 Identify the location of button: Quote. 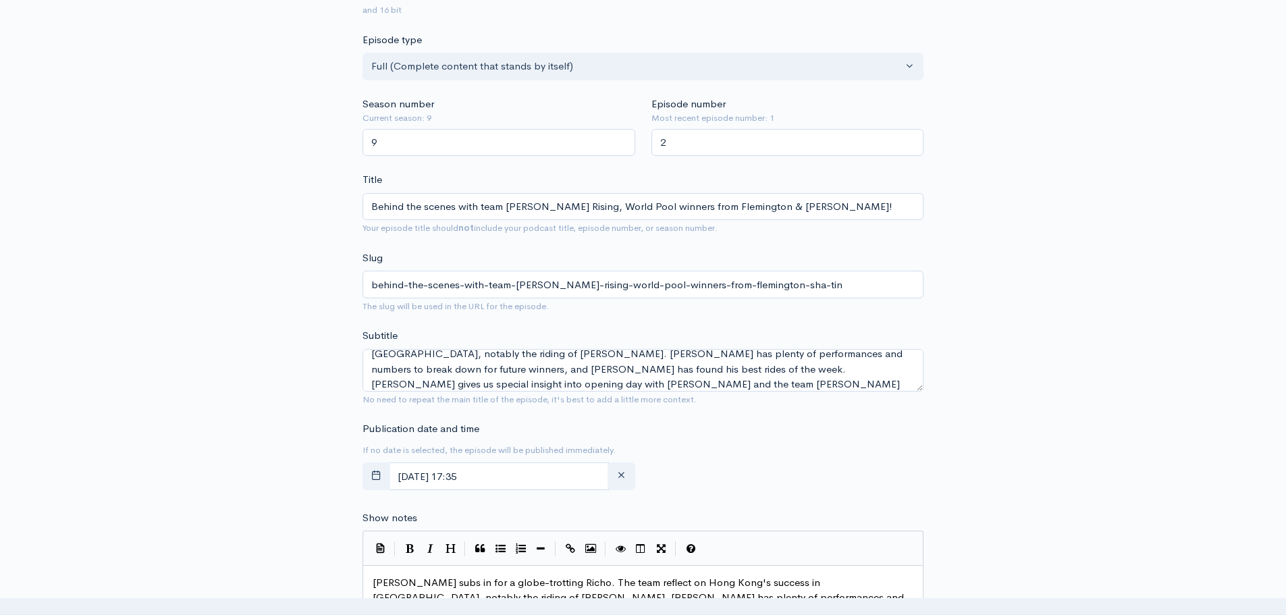
(480, 549).